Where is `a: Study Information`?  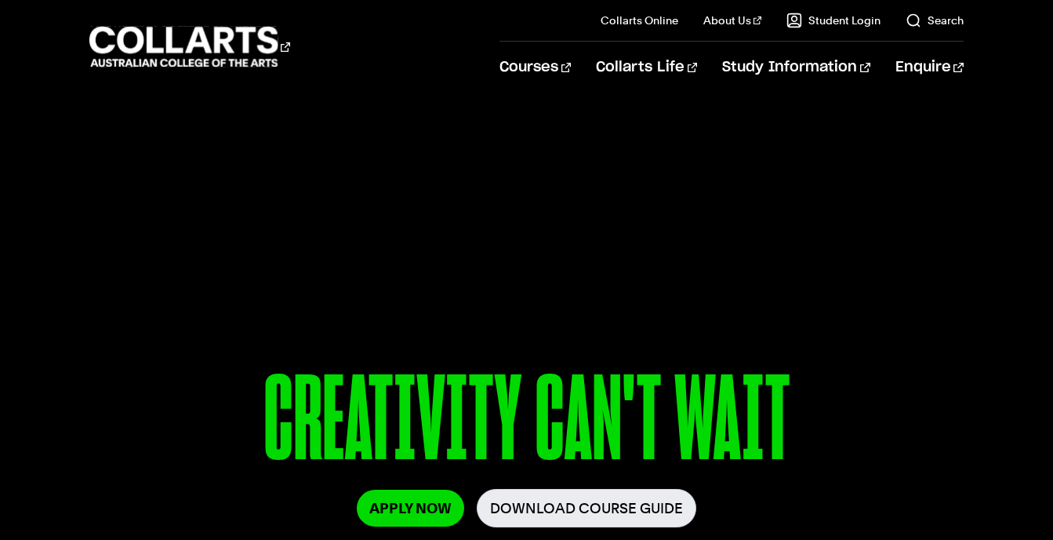 a: Study Information is located at coordinates (796, 67).